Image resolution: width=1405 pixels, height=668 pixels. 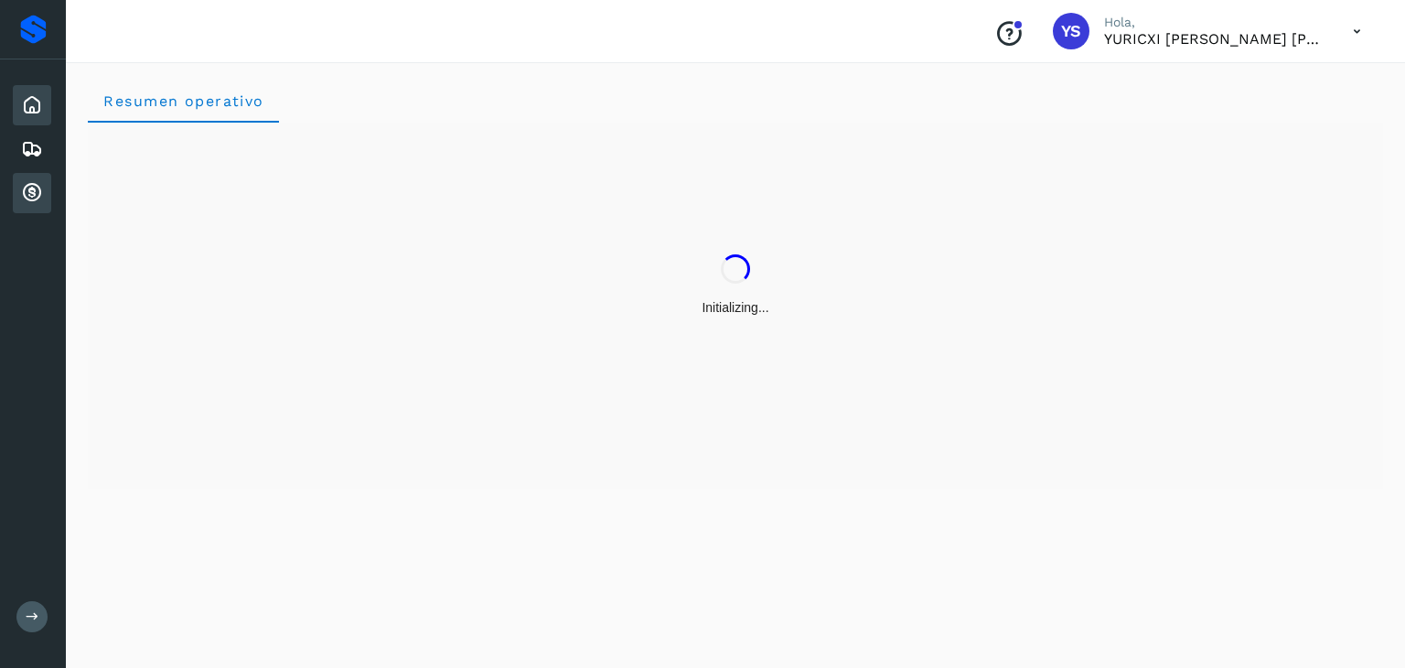 I want to click on div: Cuentas por cobrar, so click(x=32, y=193).